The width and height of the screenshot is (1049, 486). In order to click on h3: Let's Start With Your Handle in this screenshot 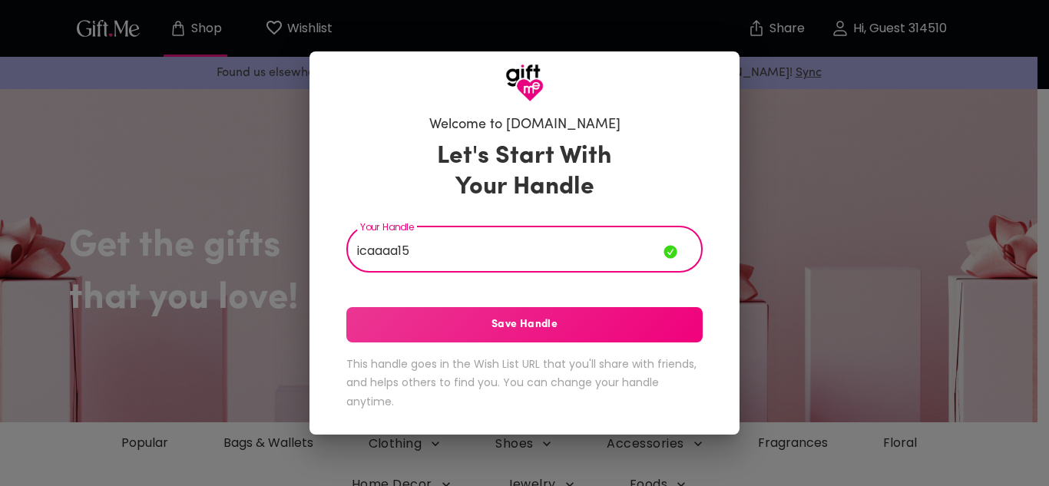, I will do `click(524, 172)`.